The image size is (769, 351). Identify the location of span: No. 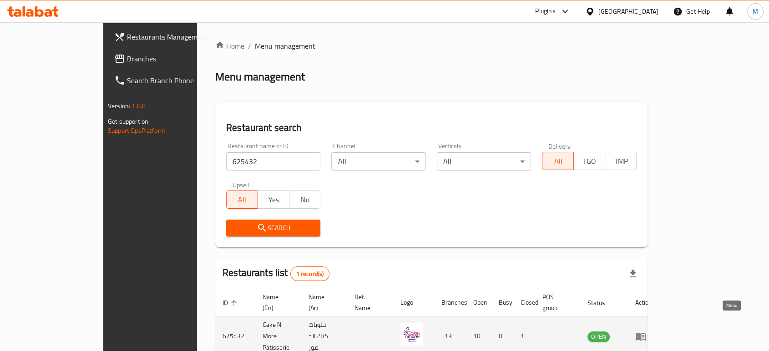
(305, 200).